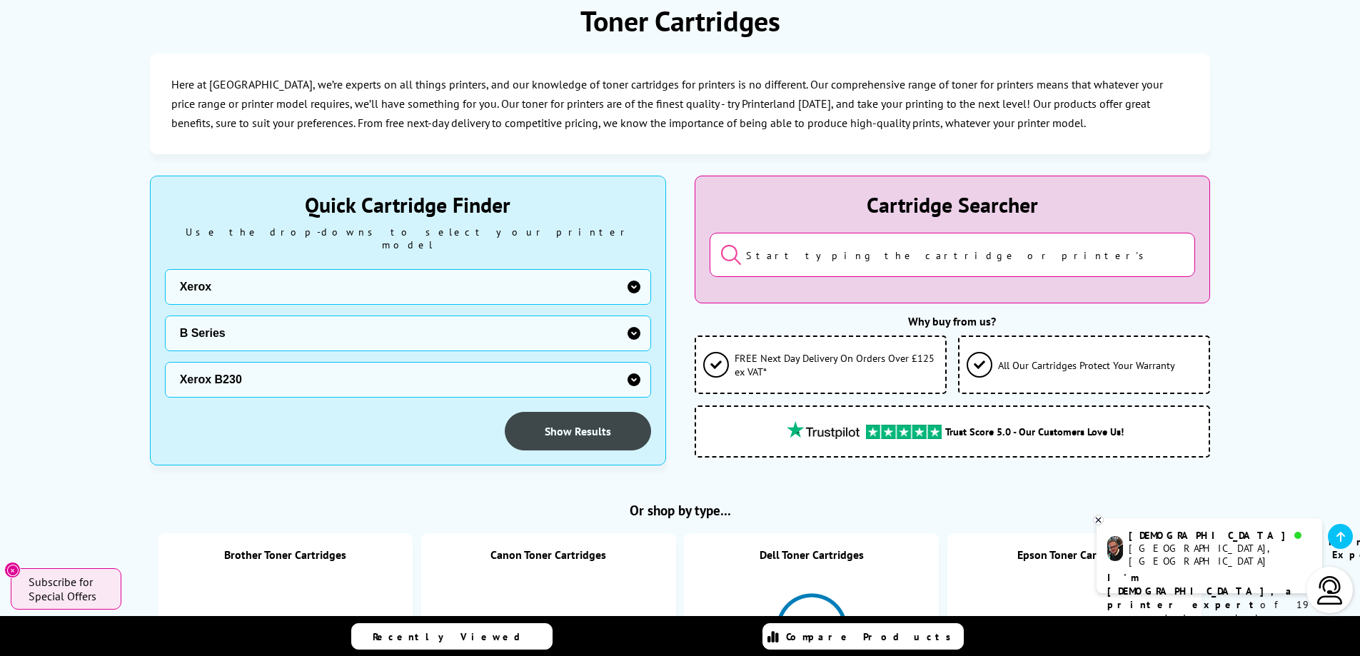 The image size is (1360, 656). I want to click on div: Quick Cartridge Finder, so click(408, 204).